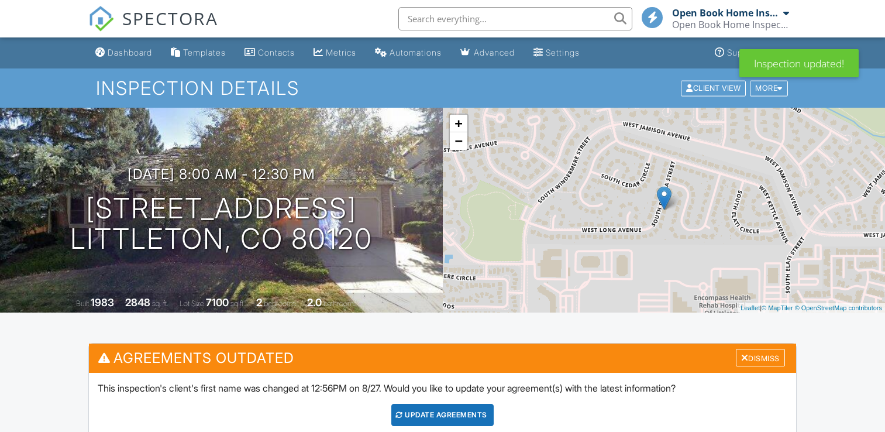  What do you see at coordinates (270, 53) in the screenshot?
I see `a: Contacts` at bounding box center [270, 53].